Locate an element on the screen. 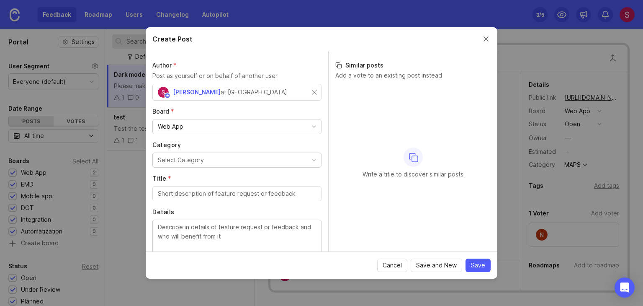  img: member badge is located at coordinates (168, 95).